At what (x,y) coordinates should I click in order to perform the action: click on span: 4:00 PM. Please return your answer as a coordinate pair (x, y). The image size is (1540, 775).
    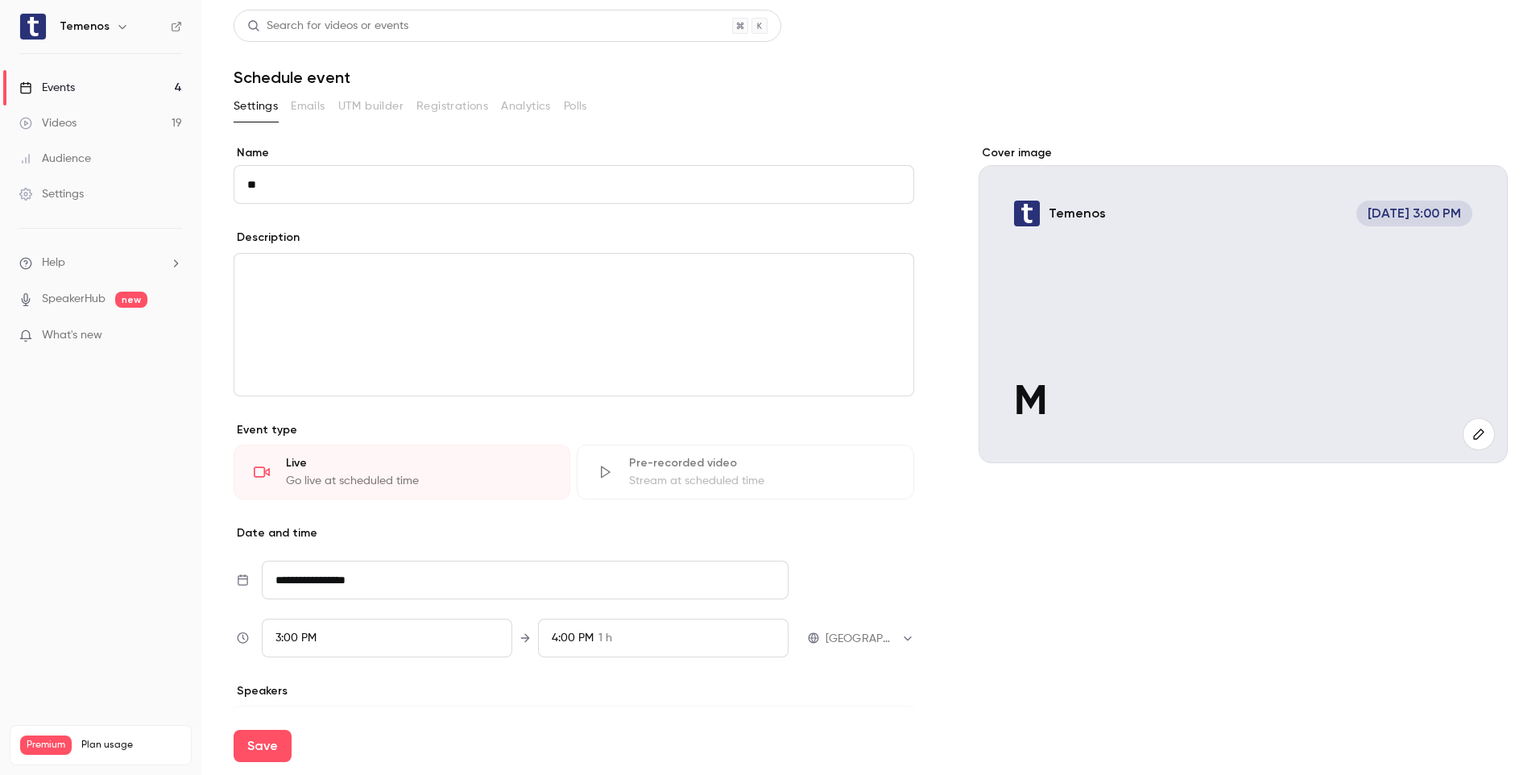
    Looking at the image, I should click on (573, 638).